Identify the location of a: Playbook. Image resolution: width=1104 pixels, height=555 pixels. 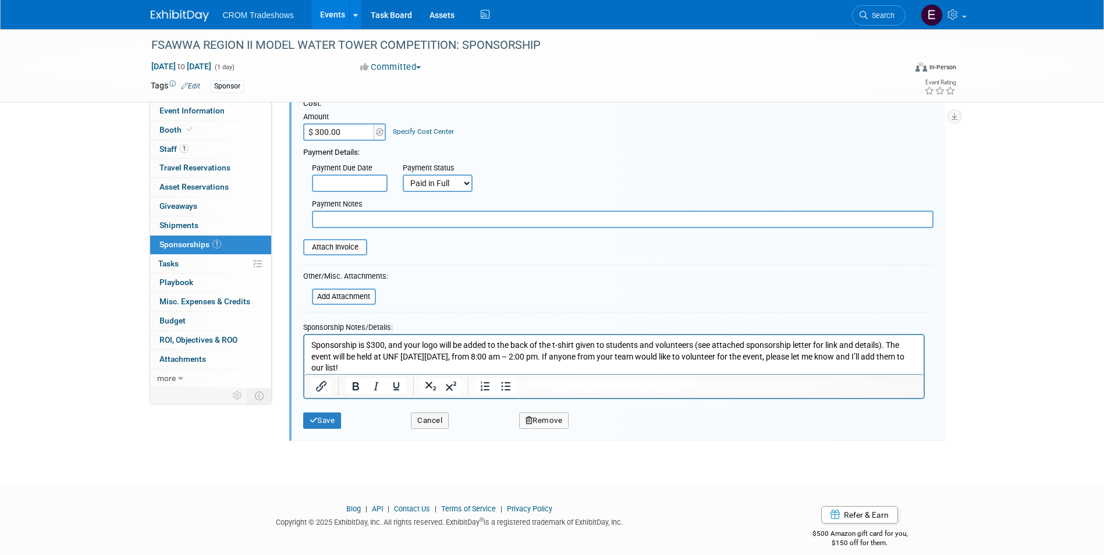
(211, 283).